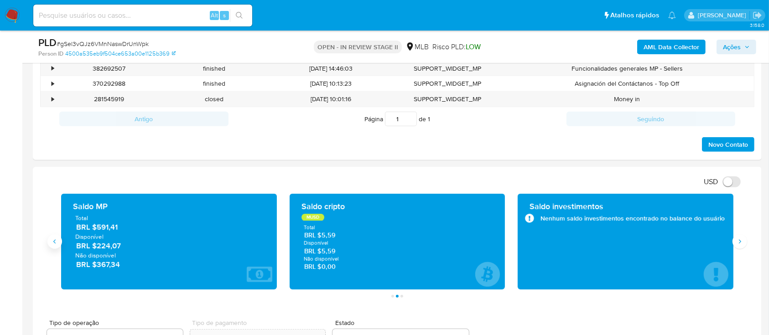 The image size is (769, 335). Describe the element at coordinates (671, 47) in the screenshot. I see `b: AML Data Collector` at that location.